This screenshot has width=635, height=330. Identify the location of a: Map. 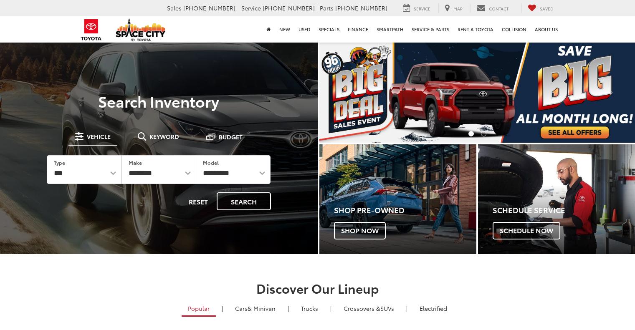
(454, 8).